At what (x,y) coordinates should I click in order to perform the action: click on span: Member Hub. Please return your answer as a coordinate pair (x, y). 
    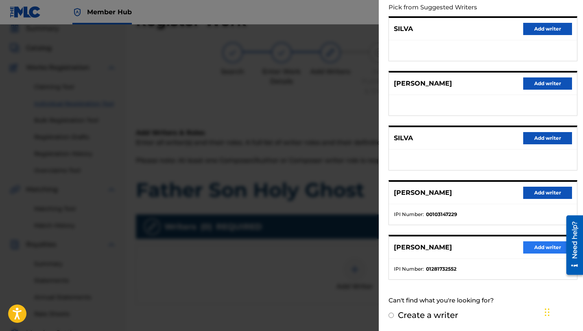
    Looking at the image, I should click on (110, 12).